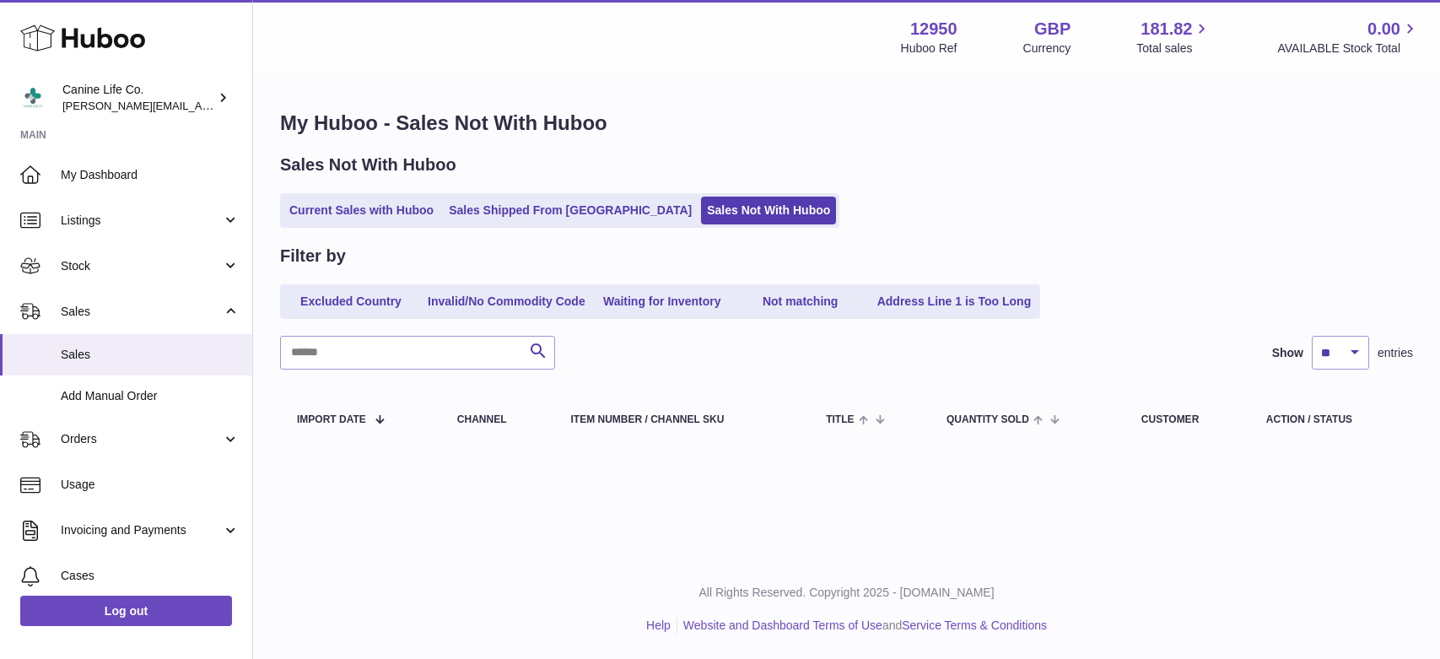 The width and height of the screenshot is (1440, 659). Describe the element at coordinates (126, 611) in the screenshot. I see `a: Log out` at that location.